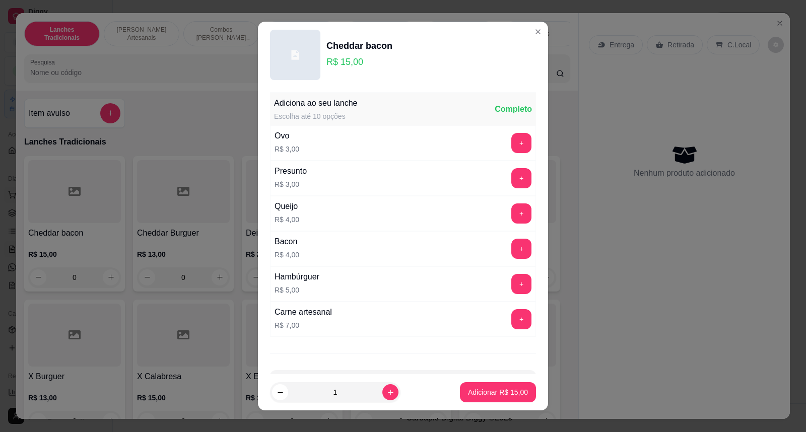 The image size is (806, 432). I want to click on p: Adicionar R$ 15,00, so click(498, 392).